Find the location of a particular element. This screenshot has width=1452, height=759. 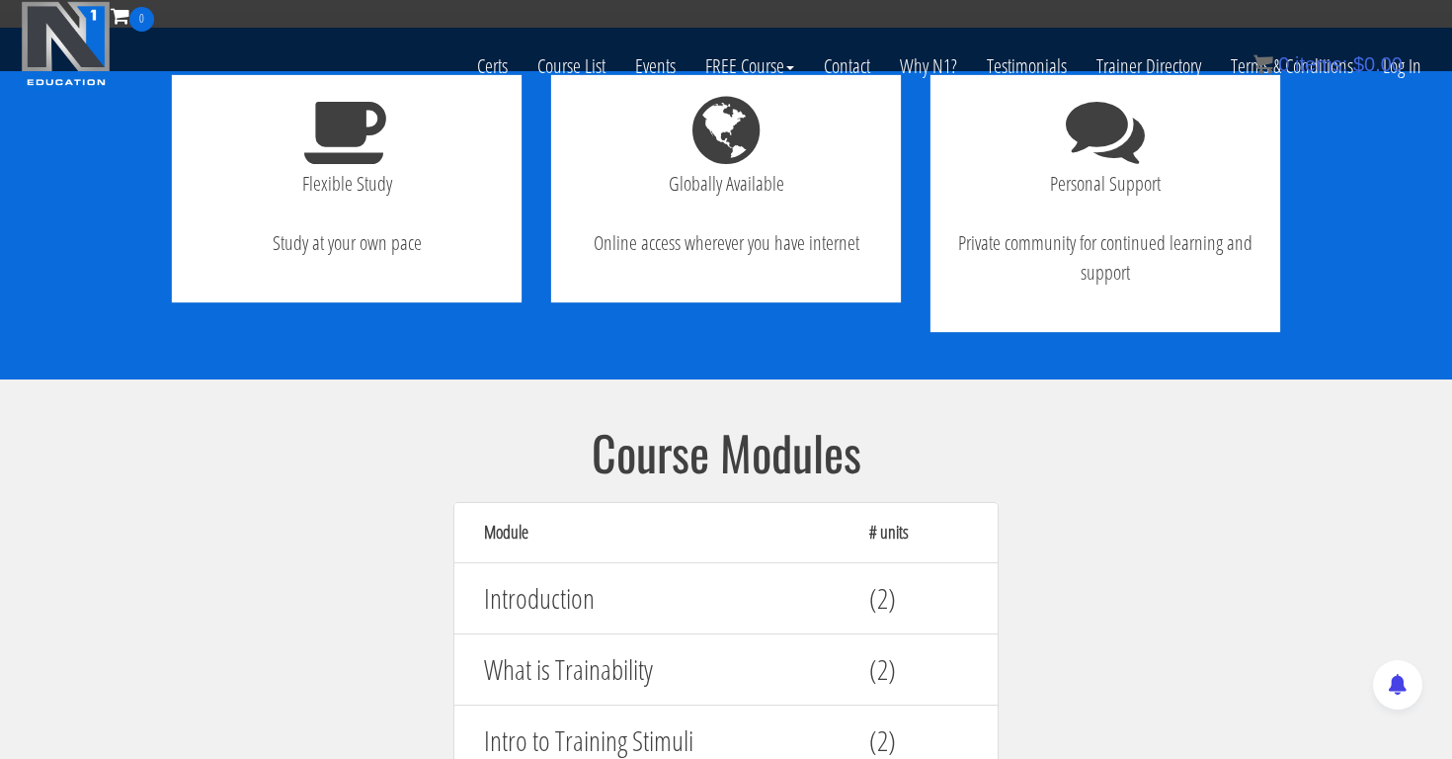

p: Flexible Study is located at coordinates (347, 184).